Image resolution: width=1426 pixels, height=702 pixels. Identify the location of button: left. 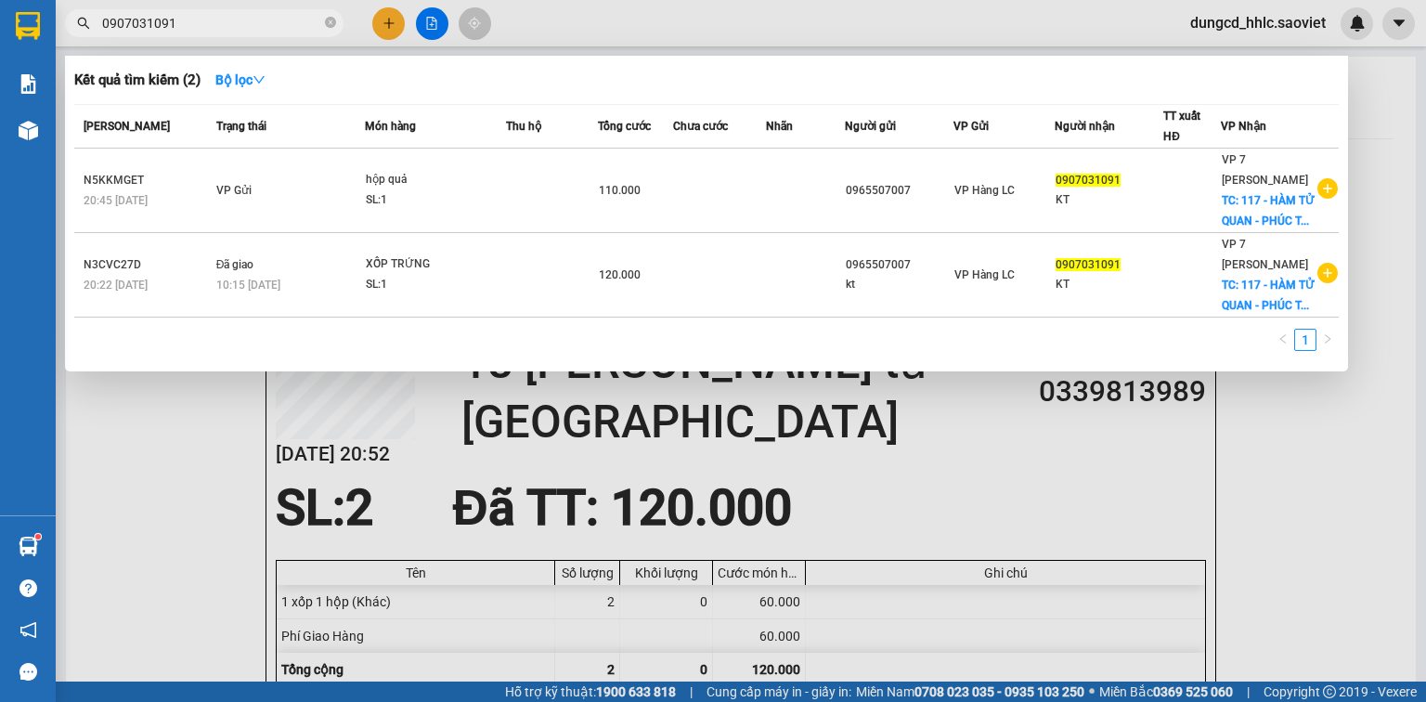
(1283, 340).